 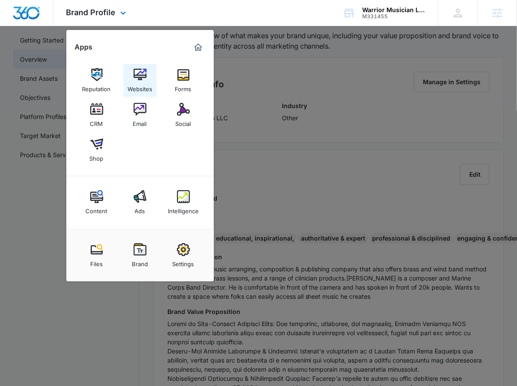 I want to click on a: Websites, so click(x=140, y=80).